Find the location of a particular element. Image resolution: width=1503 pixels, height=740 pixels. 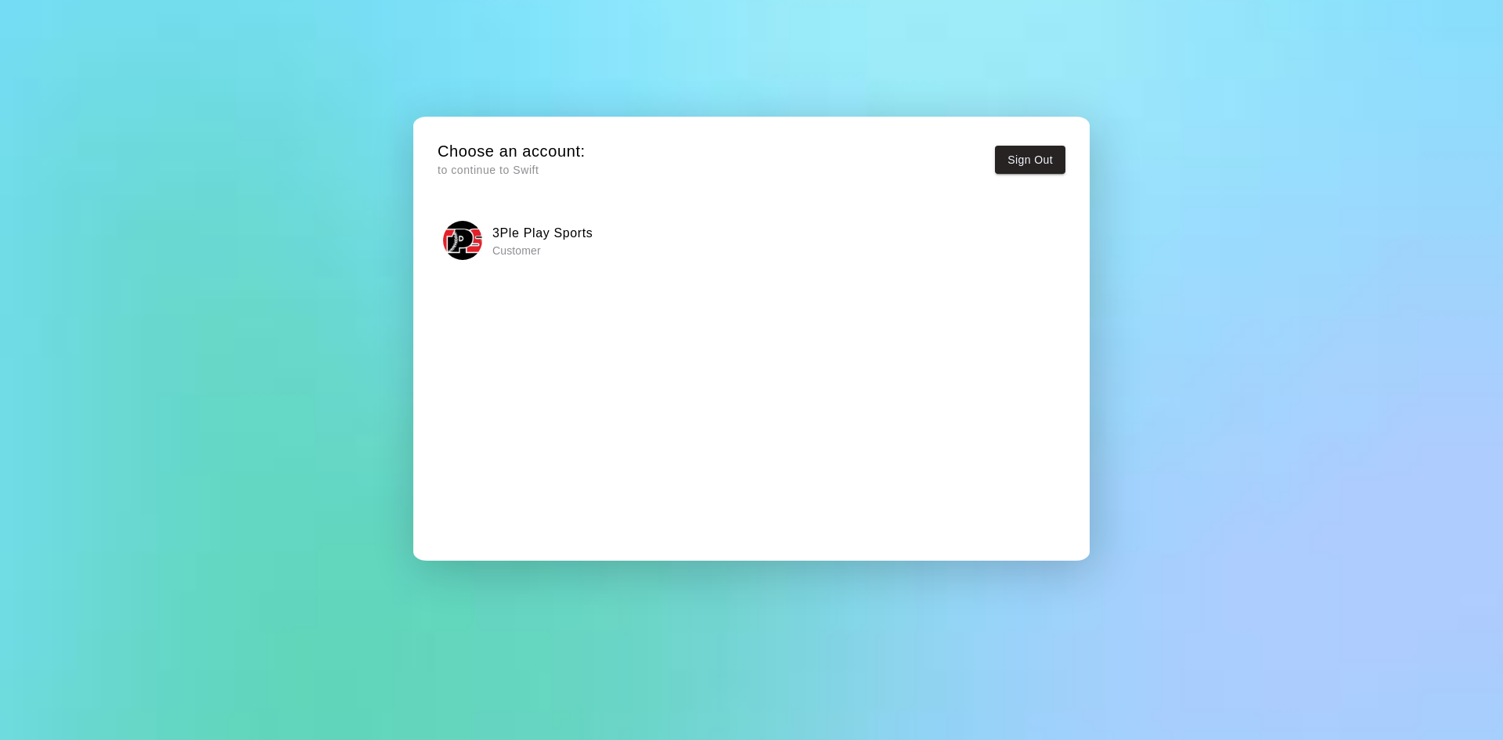

button: Sign Out is located at coordinates (1030, 160).